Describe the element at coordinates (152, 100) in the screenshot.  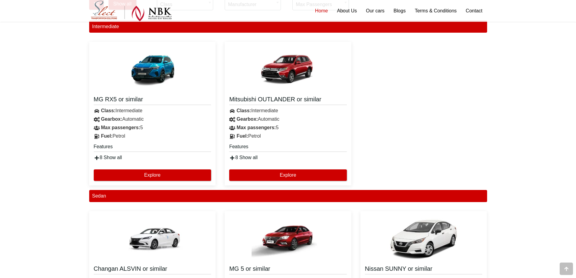
I see `a: MG RX5 or similar` at that location.